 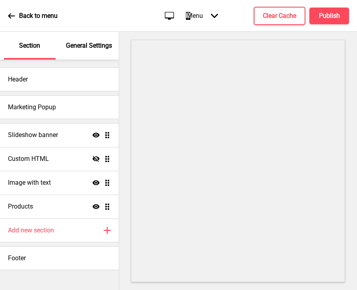 I want to click on h4: Custom HTML, so click(x=28, y=159).